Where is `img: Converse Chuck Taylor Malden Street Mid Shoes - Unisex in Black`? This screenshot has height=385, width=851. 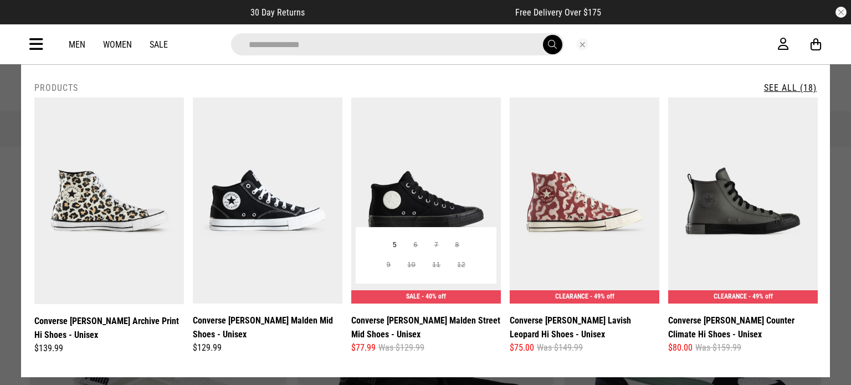
img: Converse Chuck Taylor Malden Street Mid Shoes - Unisex in Black is located at coordinates (426, 200).